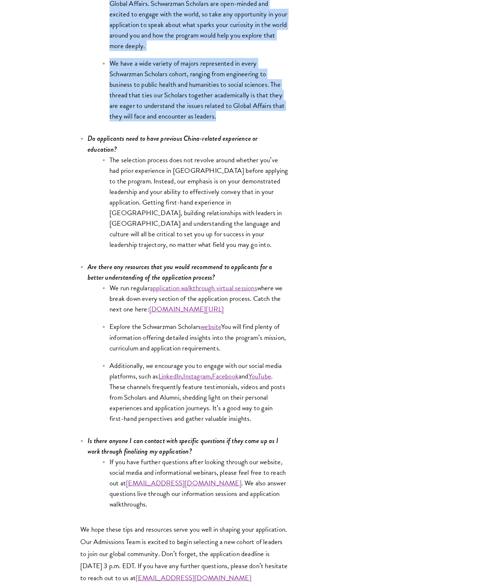  Describe the element at coordinates (183, 446) in the screenshot. I see `i: Is there anyone I can contact with specific questions if they come up as I work through finalizin...` at that location.